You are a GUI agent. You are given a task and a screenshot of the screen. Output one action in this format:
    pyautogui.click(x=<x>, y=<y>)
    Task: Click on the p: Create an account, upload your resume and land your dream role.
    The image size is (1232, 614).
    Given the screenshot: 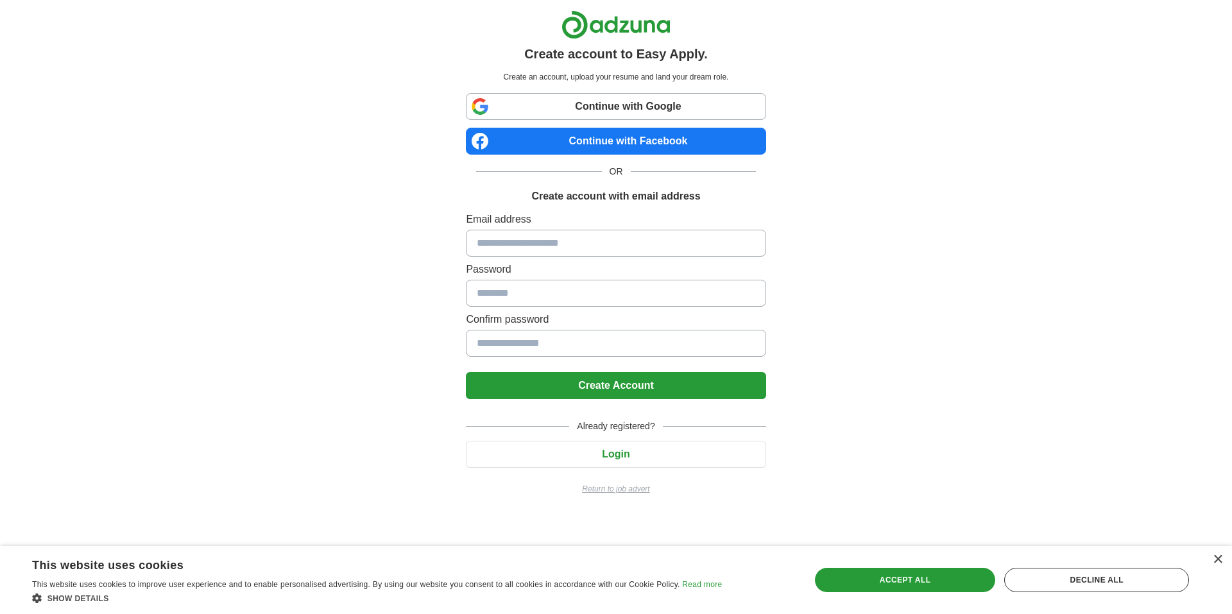 What is the action you would take?
    pyautogui.click(x=615, y=77)
    